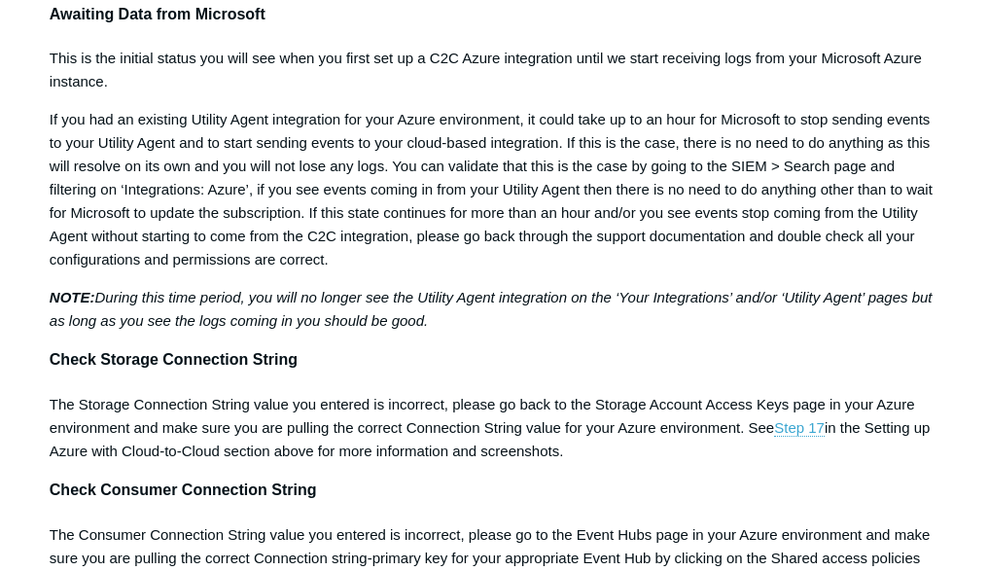 This screenshot has width=988, height=571. What do you see at coordinates (183, 489) in the screenshot?
I see `strong: Check Consumer Connection String` at bounding box center [183, 489].